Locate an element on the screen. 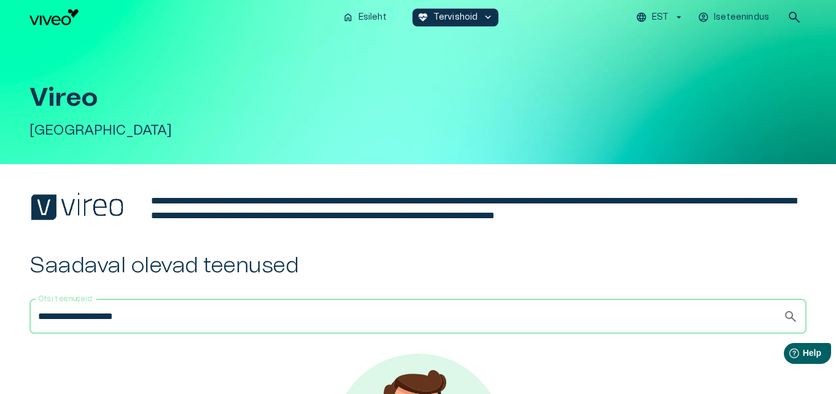 This screenshot has width=836, height=394. img: Vireo logo is located at coordinates (78, 206).